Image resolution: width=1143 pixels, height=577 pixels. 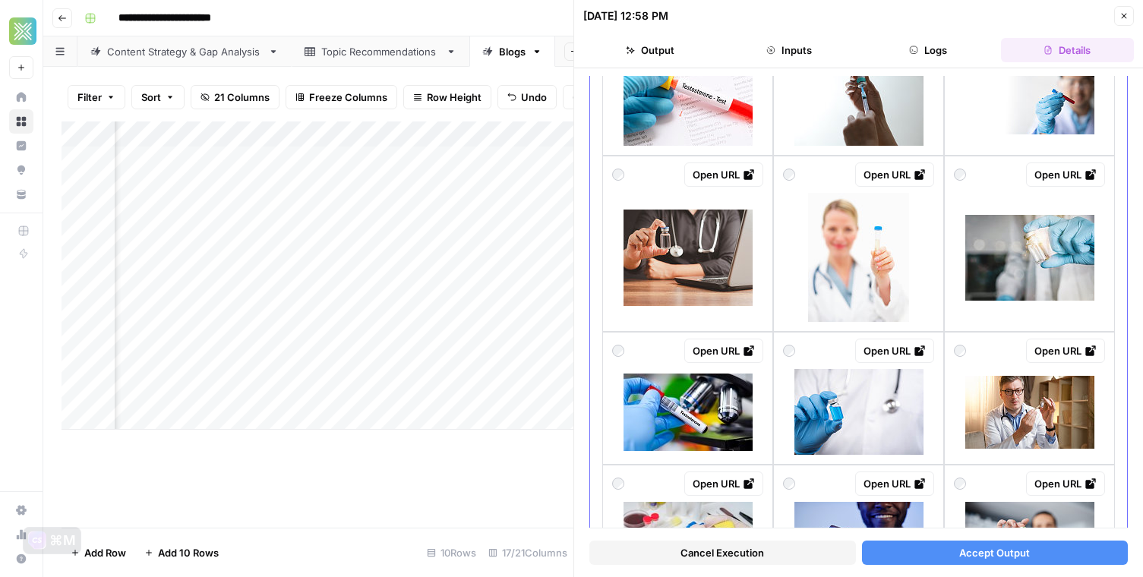 What do you see at coordinates (348, 97) in the screenshot?
I see `span: Freeze Columns` at bounding box center [348, 97].